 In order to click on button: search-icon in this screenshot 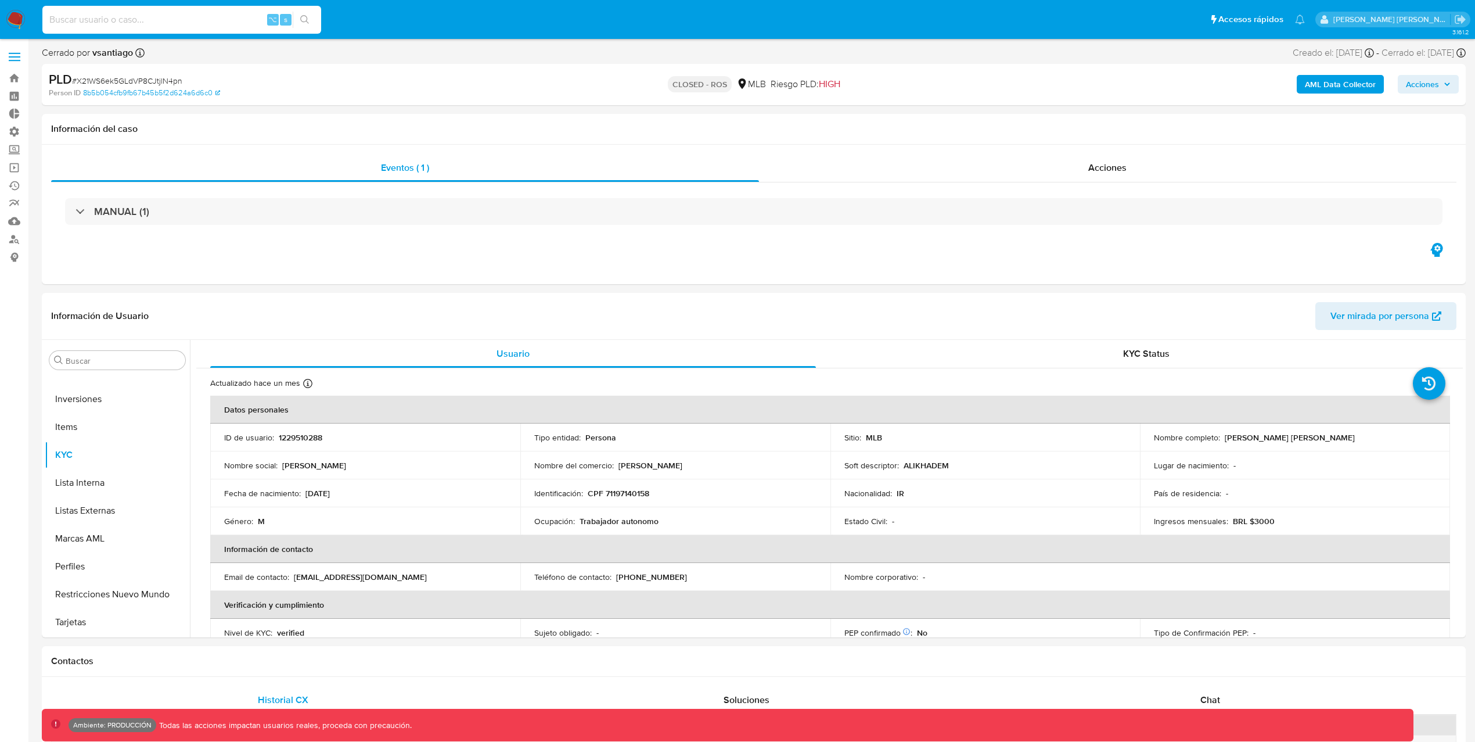, I will do `click(304, 20)`.